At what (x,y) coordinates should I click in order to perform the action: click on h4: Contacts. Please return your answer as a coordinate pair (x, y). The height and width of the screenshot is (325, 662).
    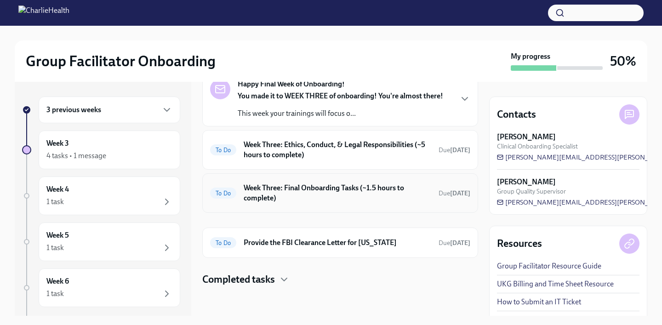
    Looking at the image, I should click on (517, 115).